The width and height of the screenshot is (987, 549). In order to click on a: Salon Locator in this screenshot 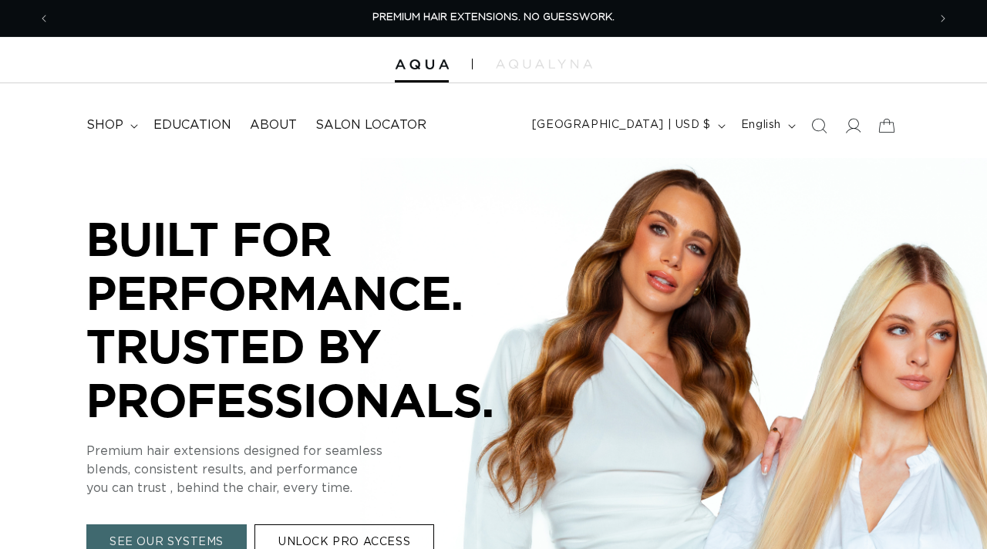, I will do `click(371, 125)`.